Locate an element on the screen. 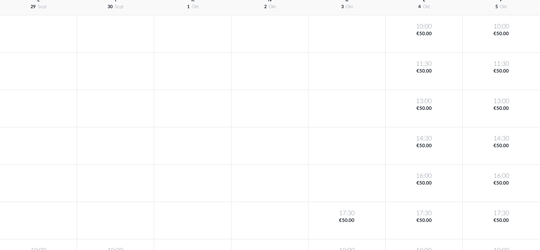 Image resolution: width=540 pixels, height=250 pixels. span: 1 is located at coordinates (188, 7).